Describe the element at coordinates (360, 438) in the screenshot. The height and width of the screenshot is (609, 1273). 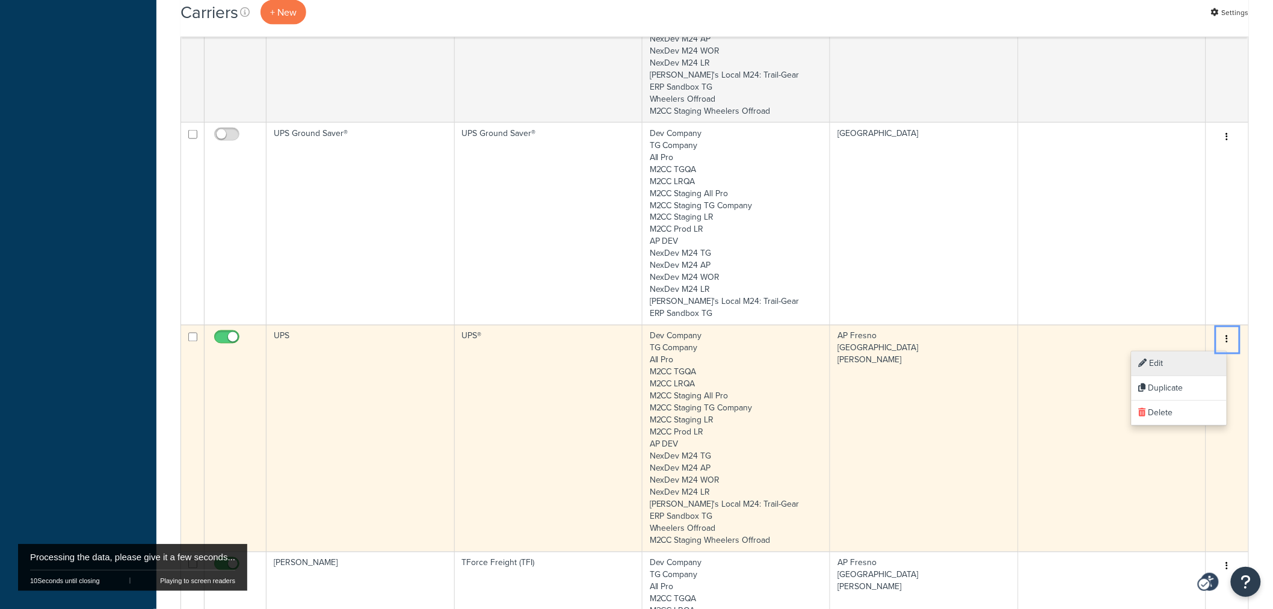
I see `td: UPS` at that location.